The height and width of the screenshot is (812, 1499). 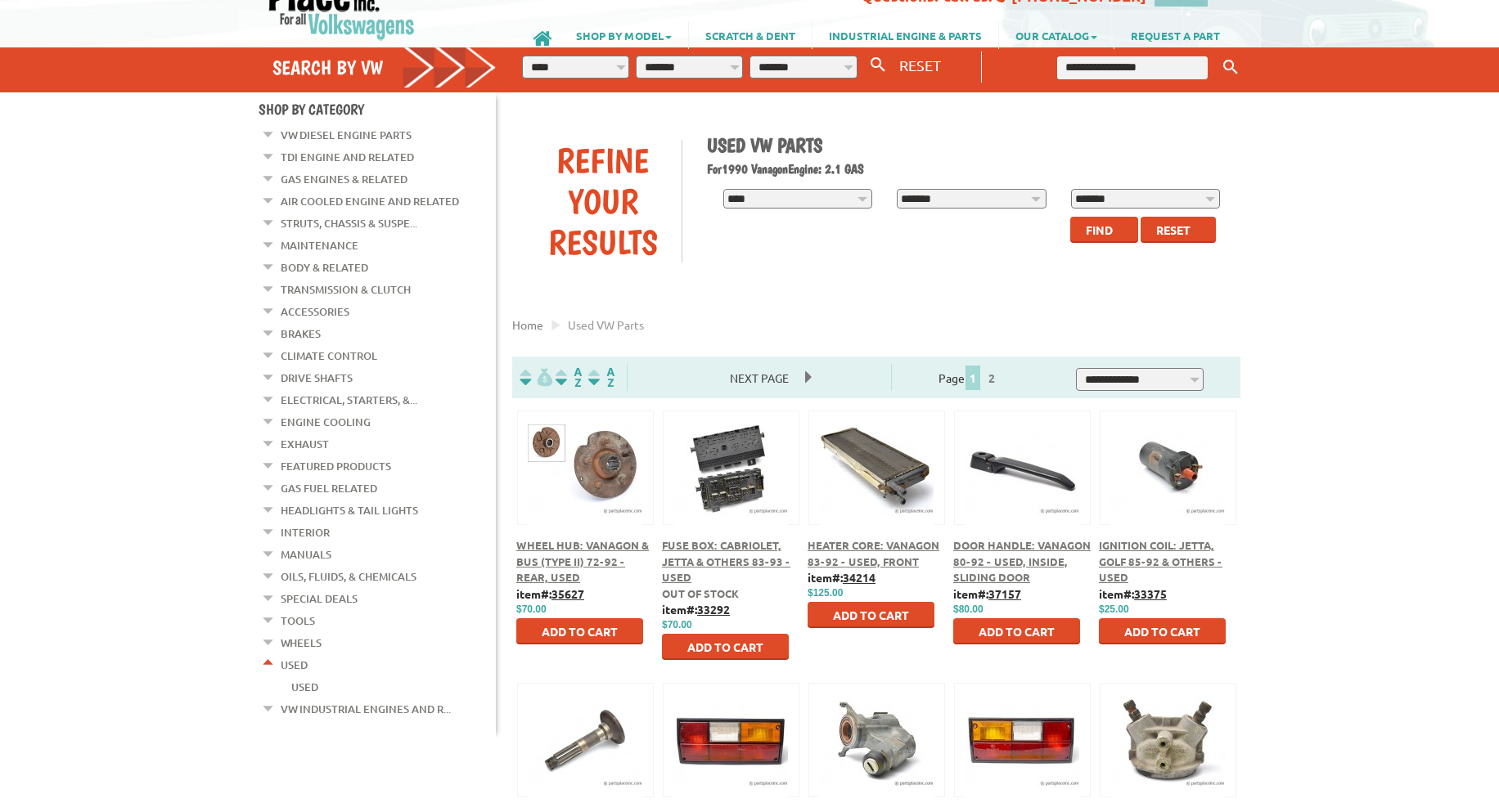 What do you see at coordinates (825, 168) in the screenshot?
I see `span: Engine: 2.1 GAS` at bounding box center [825, 168].